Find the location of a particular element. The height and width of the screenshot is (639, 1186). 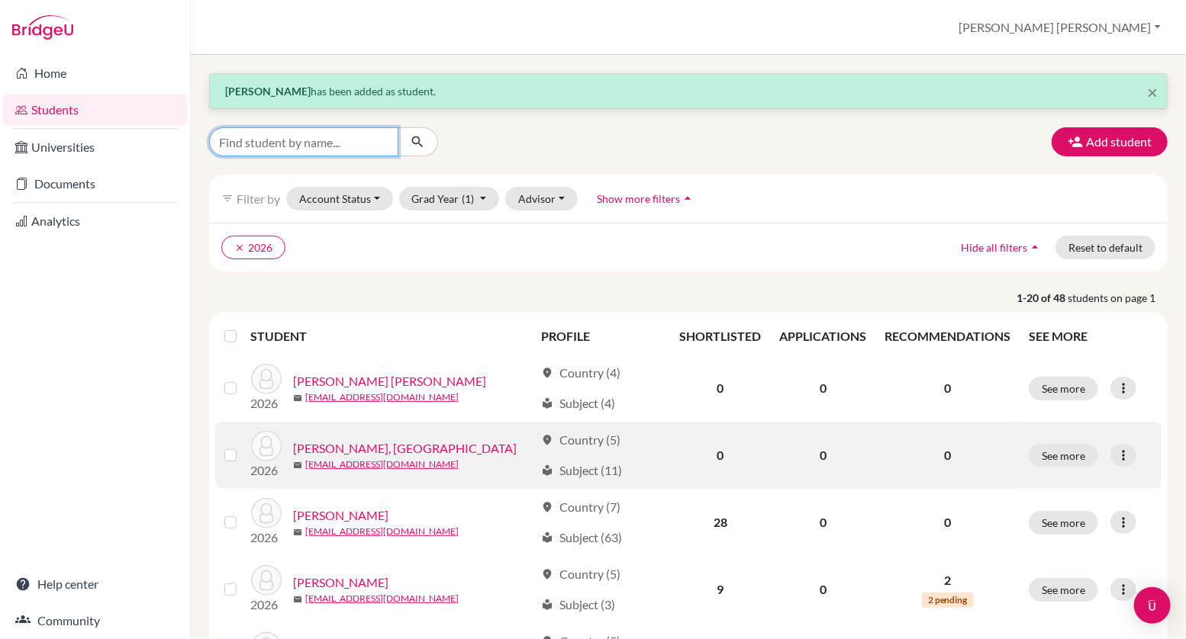

span: Filter by is located at coordinates (258, 198).